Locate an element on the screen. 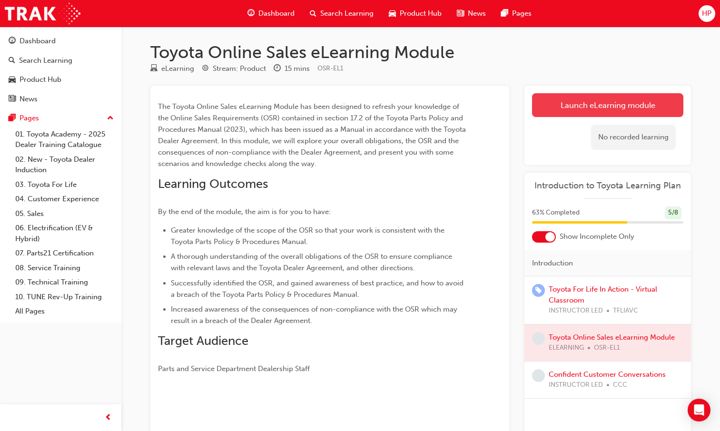 Image resolution: width=720 pixels, height=431 pixels. div: eLearning is located at coordinates (177, 68).